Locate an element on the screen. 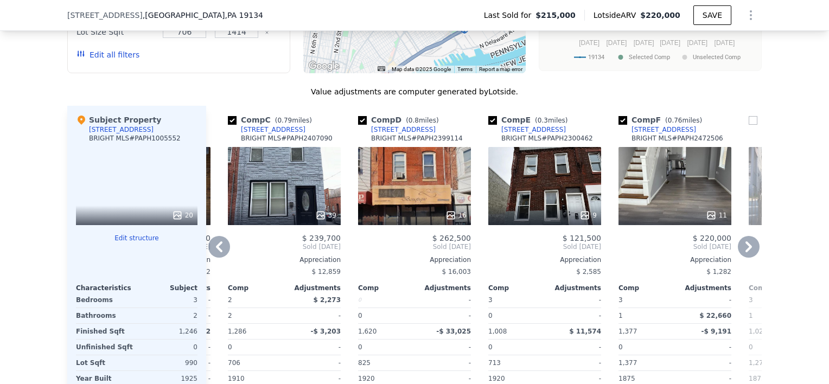  div: Unfinished Sqft is located at coordinates (105, 347).